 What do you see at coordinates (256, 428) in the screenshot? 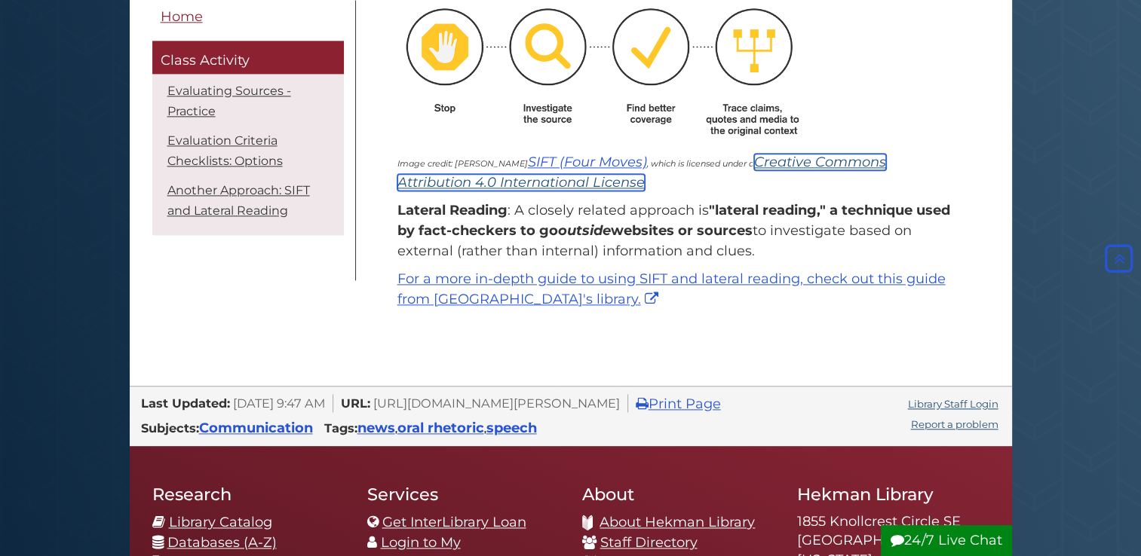
I see `a: Communication` at bounding box center [256, 428].